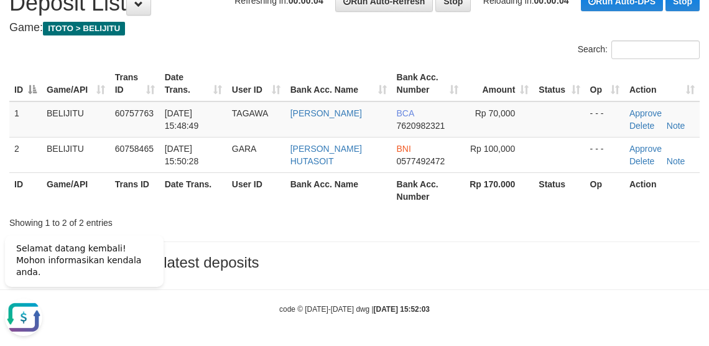 The width and height of the screenshot is (709, 346). What do you see at coordinates (245, 149) in the screenshot?
I see `span: GARA` at bounding box center [245, 149].